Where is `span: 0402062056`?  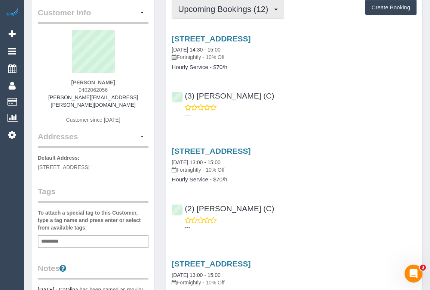 span: 0402062056 is located at coordinates (93, 90).